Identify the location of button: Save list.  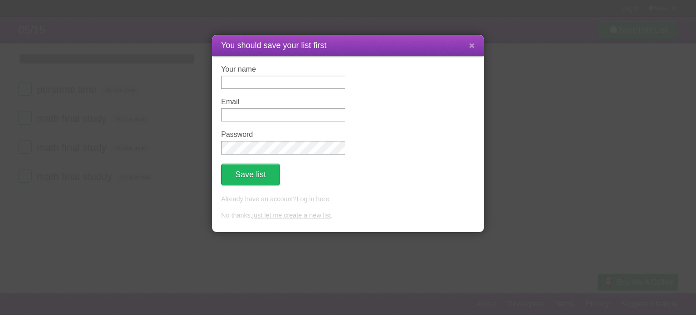
(251, 175).